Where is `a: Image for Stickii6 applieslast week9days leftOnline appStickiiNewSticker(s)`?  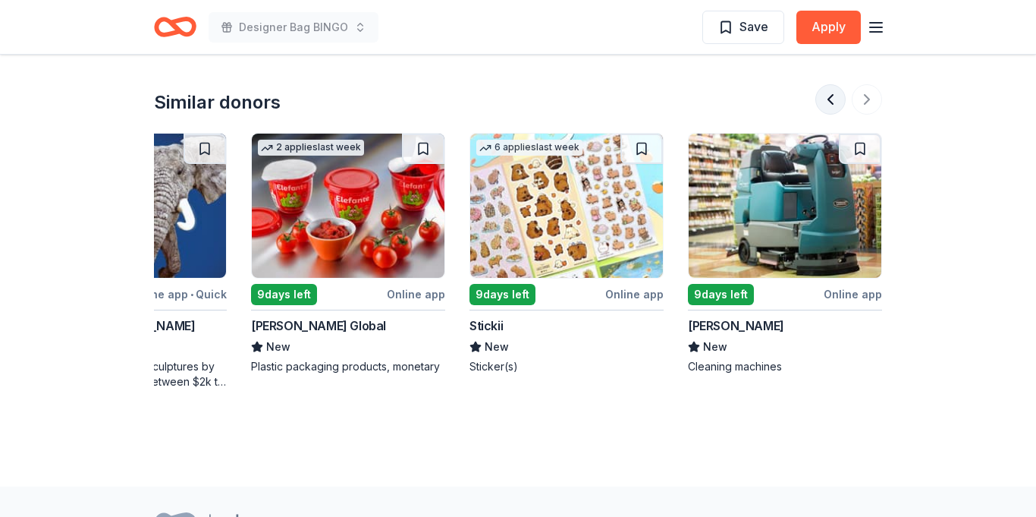 a: Image for Stickii6 applieslast week9days leftOnline appStickiiNewSticker(s) is located at coordinates (567, 253).